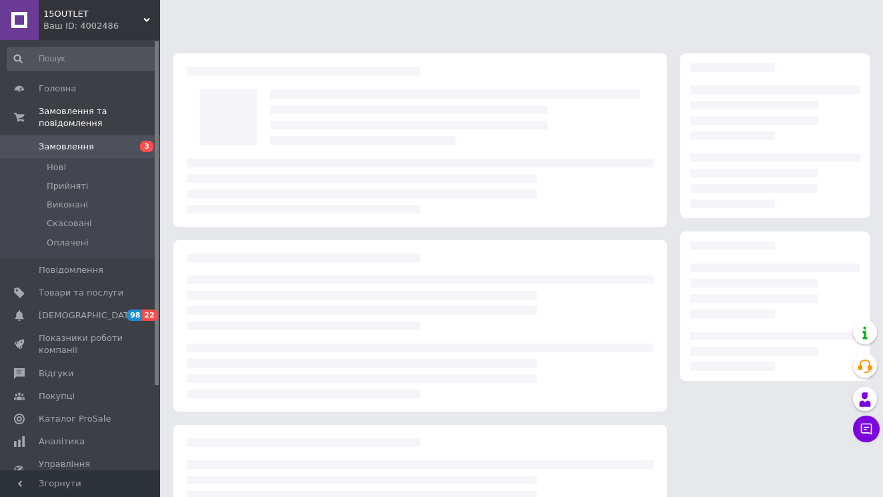 The width and height of the screenshot is (883, 497). I want to click on span: Нові, so click(56, 167).